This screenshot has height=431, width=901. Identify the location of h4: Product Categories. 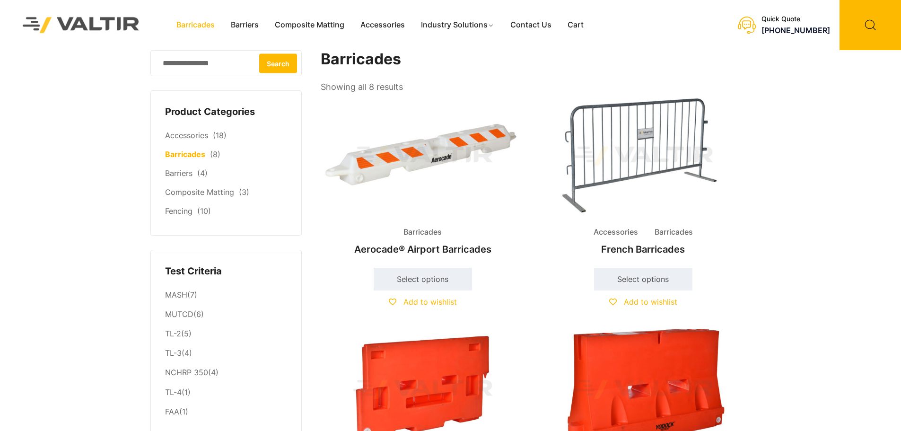
(226, 112).